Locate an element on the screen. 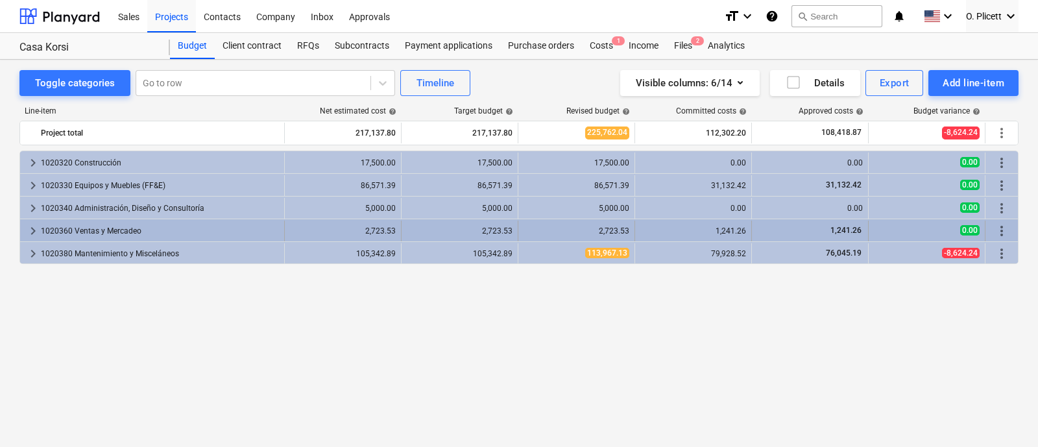 Image resolution: width=1038 pixels, height=447 pixels. a: Costs1 is located at coordinates (602, 46).